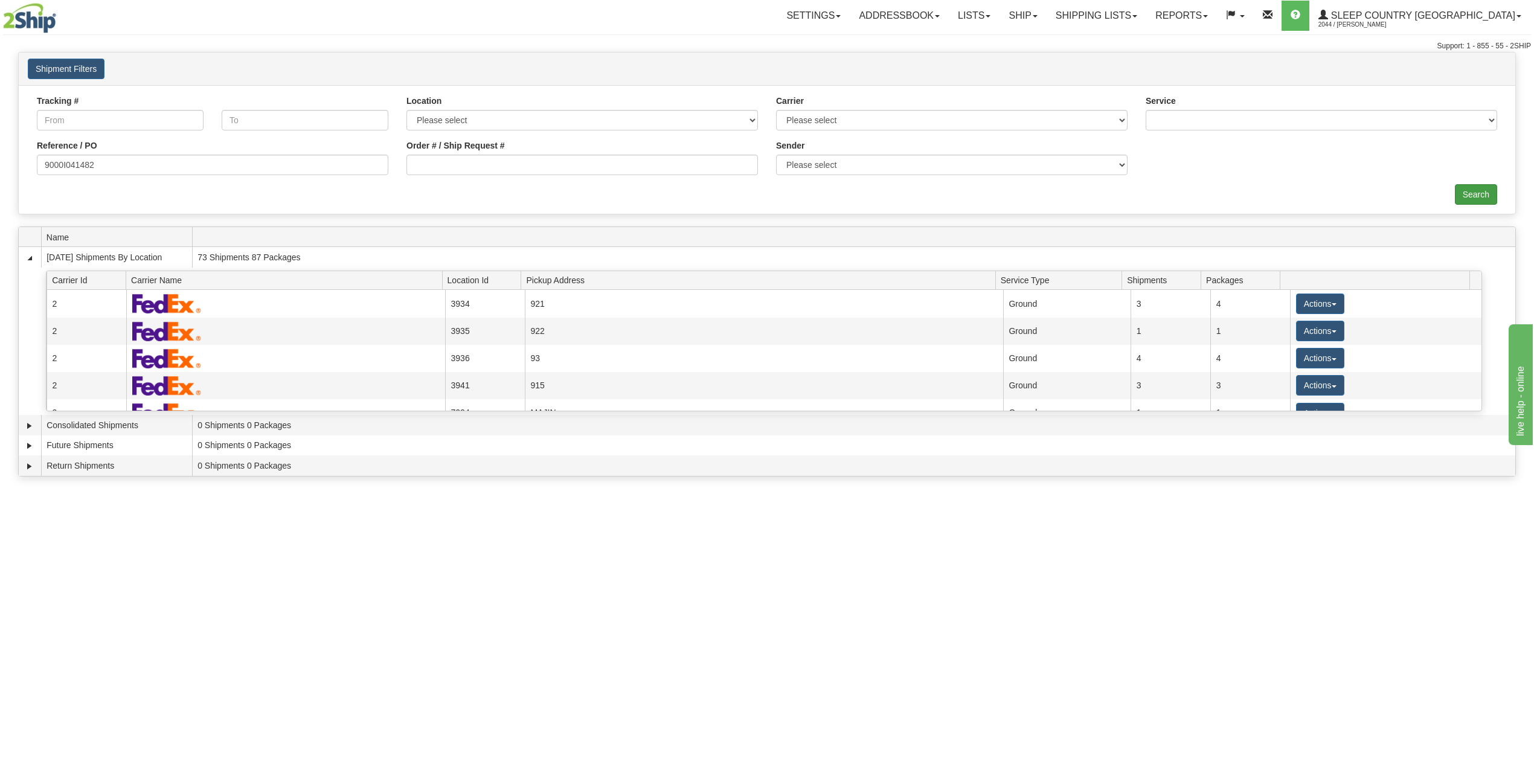 The height and width of the screenshot is (767, 1534). I want to click on span: Packages, so click(1243, 280).